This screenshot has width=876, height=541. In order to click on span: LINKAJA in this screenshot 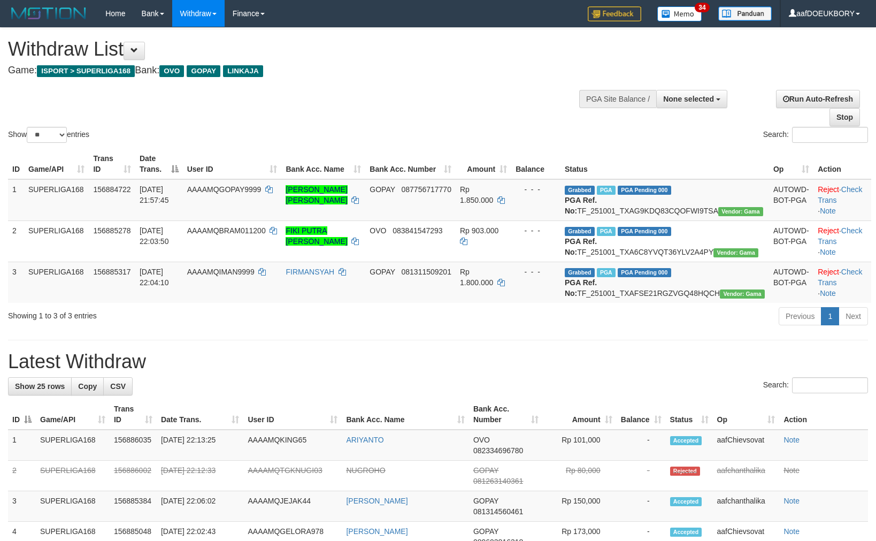, I will do `click(243, 71)`.